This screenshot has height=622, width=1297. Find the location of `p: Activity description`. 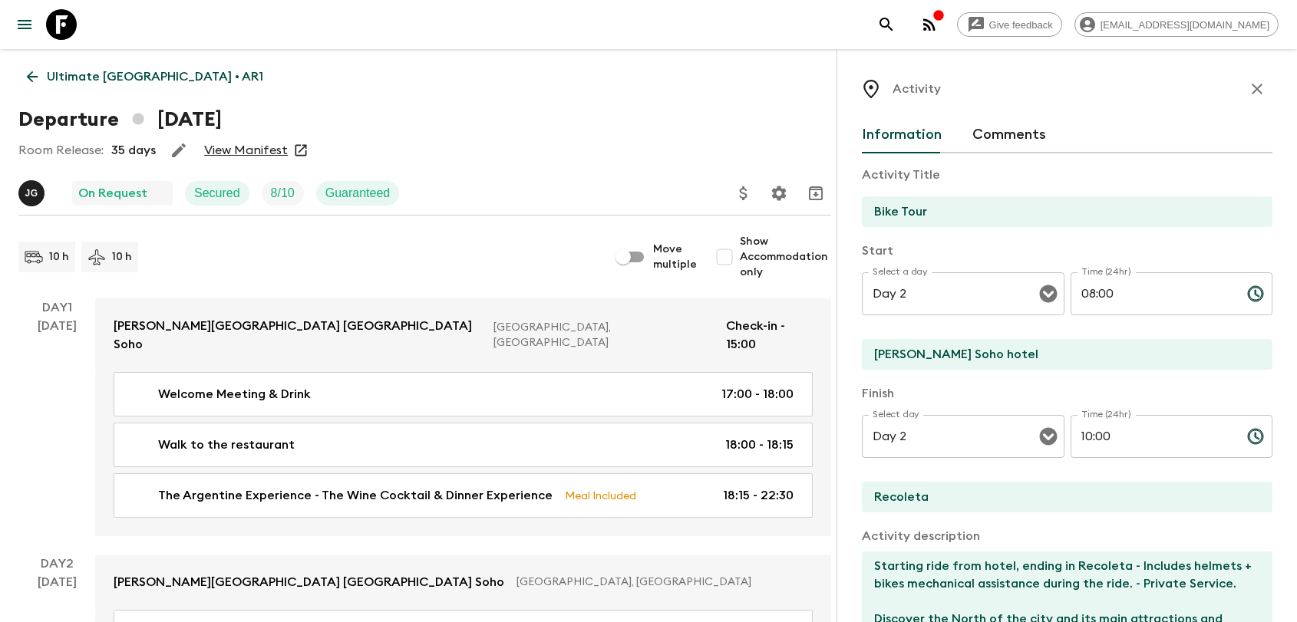

p: Activity description is located at coordinates (1067, 536).